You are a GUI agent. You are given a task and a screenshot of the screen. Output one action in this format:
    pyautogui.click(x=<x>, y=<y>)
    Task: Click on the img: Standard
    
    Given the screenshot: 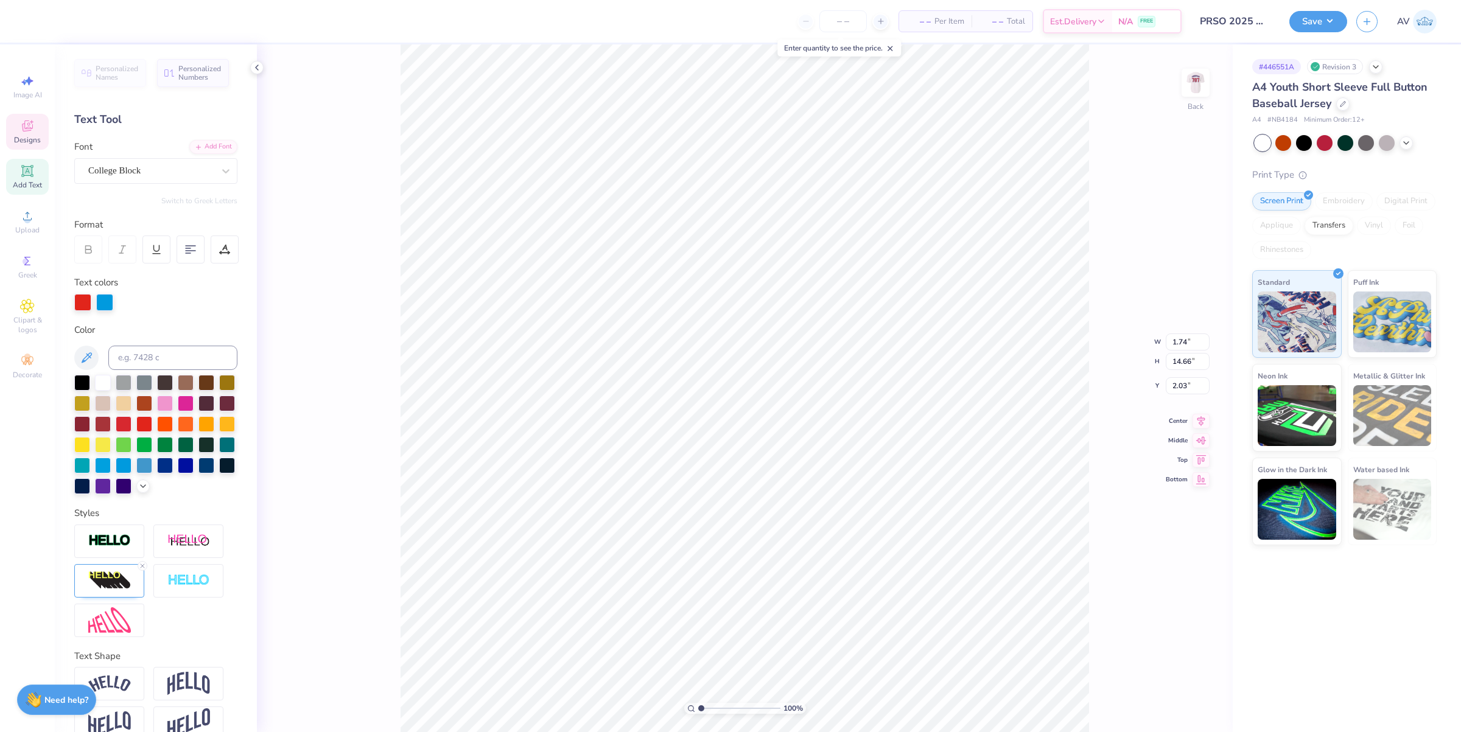 What is the action you would take?
    pyautogui.click(x=1297, y=322)
    